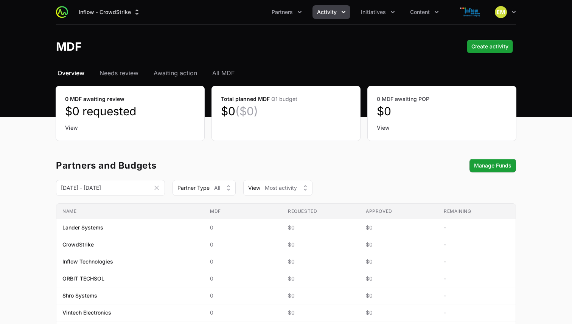 This screenshot has height=324, width=572. I want to click on th: Name, so click(130, 211).